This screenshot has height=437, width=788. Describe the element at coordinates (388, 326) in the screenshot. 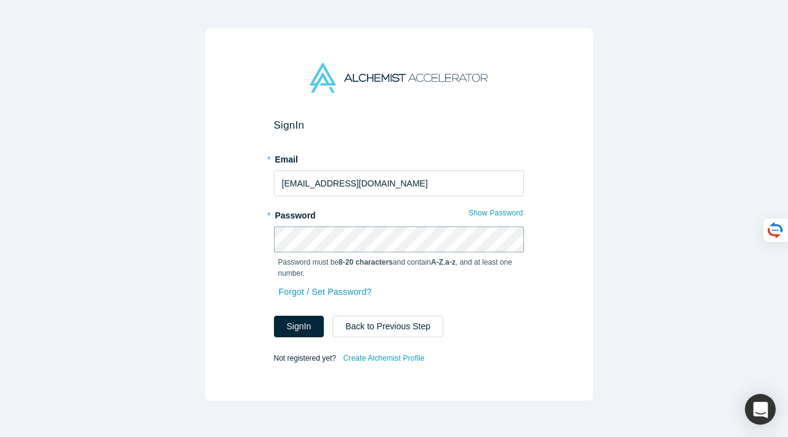

I see `button: Back to Previous Step` at that location.